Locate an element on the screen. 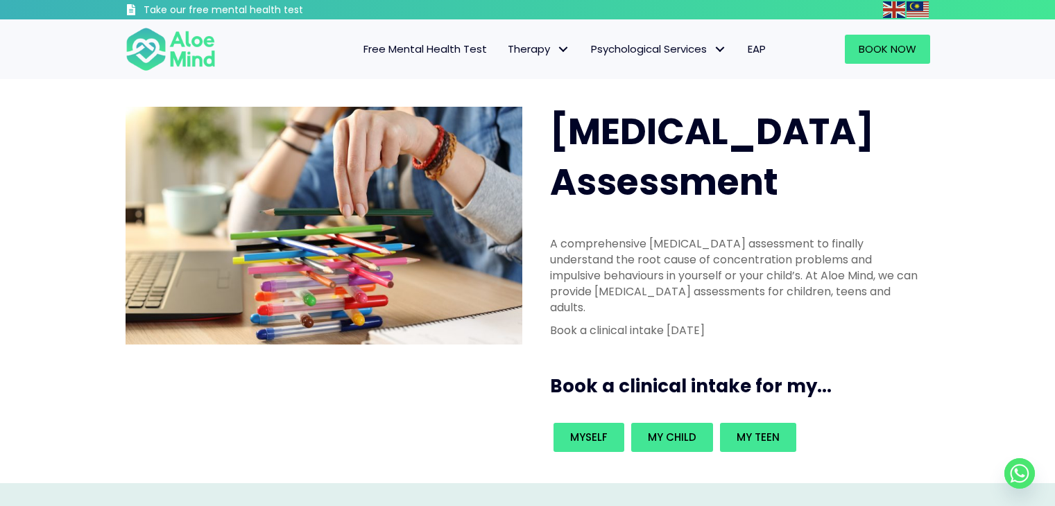  span: My child is located at coordinates (672, 437).